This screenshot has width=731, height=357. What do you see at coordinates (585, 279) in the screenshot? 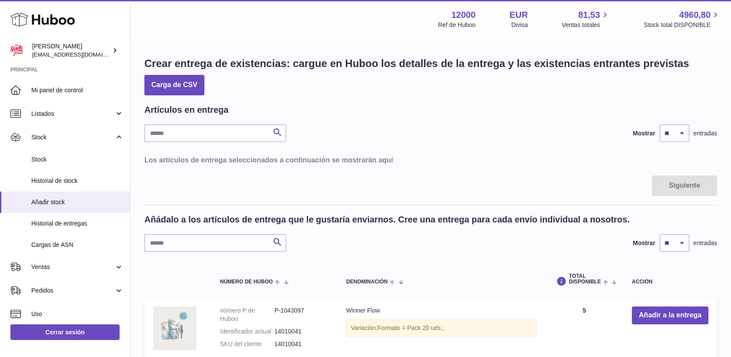
I see `span: Total DISPONIBLE` at bounding box center [585, 279].